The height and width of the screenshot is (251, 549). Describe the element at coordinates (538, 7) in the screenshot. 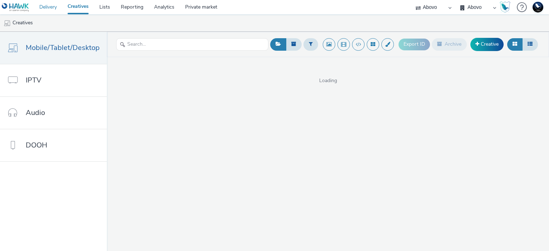

I see `img: Support Hawk` at that location.